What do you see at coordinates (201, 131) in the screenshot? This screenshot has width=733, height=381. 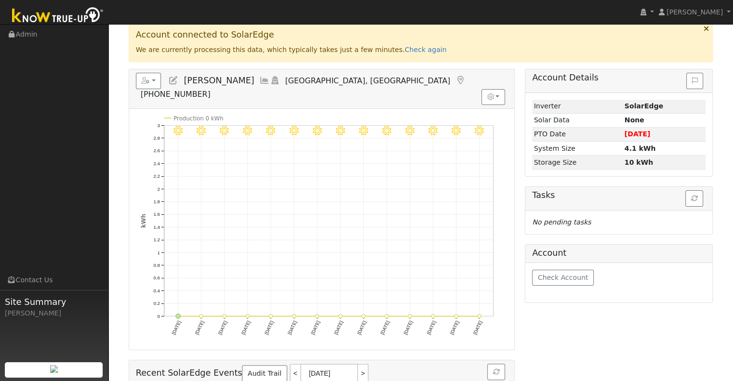 I see `i: 8/13 - Clear` at bounding box center [201, 131].